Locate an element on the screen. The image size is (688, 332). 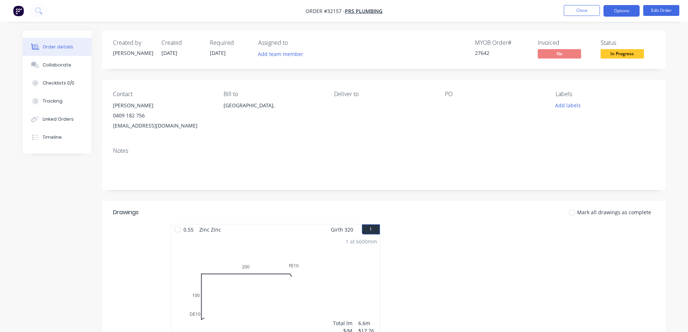
div: Assigned to is located at coordinates (294, 43).